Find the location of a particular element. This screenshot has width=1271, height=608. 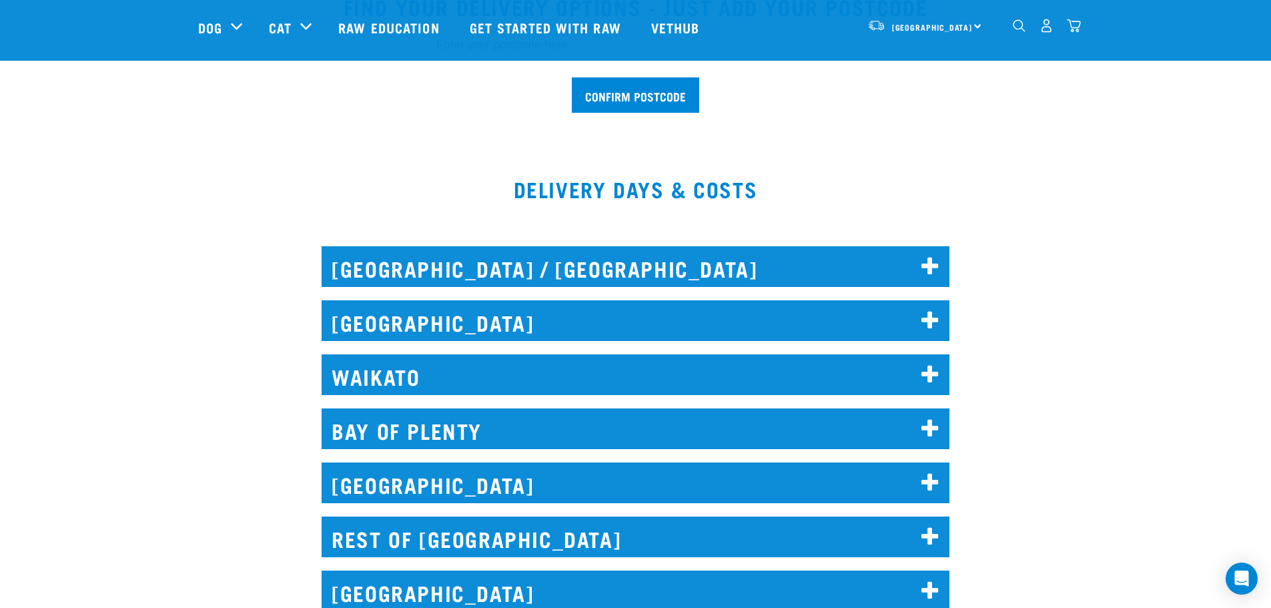

a: Dog is located at coordinates (210, 27).